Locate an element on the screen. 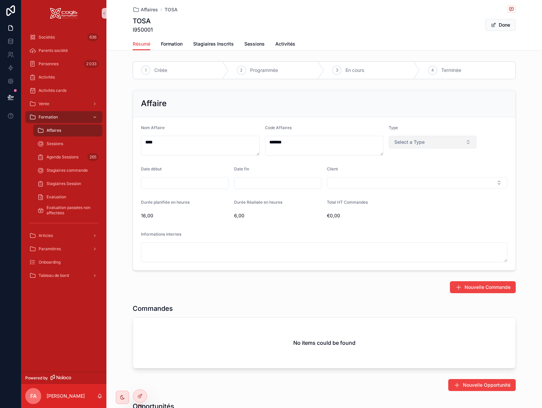  span: Vente is located at coordinates (44, 104).